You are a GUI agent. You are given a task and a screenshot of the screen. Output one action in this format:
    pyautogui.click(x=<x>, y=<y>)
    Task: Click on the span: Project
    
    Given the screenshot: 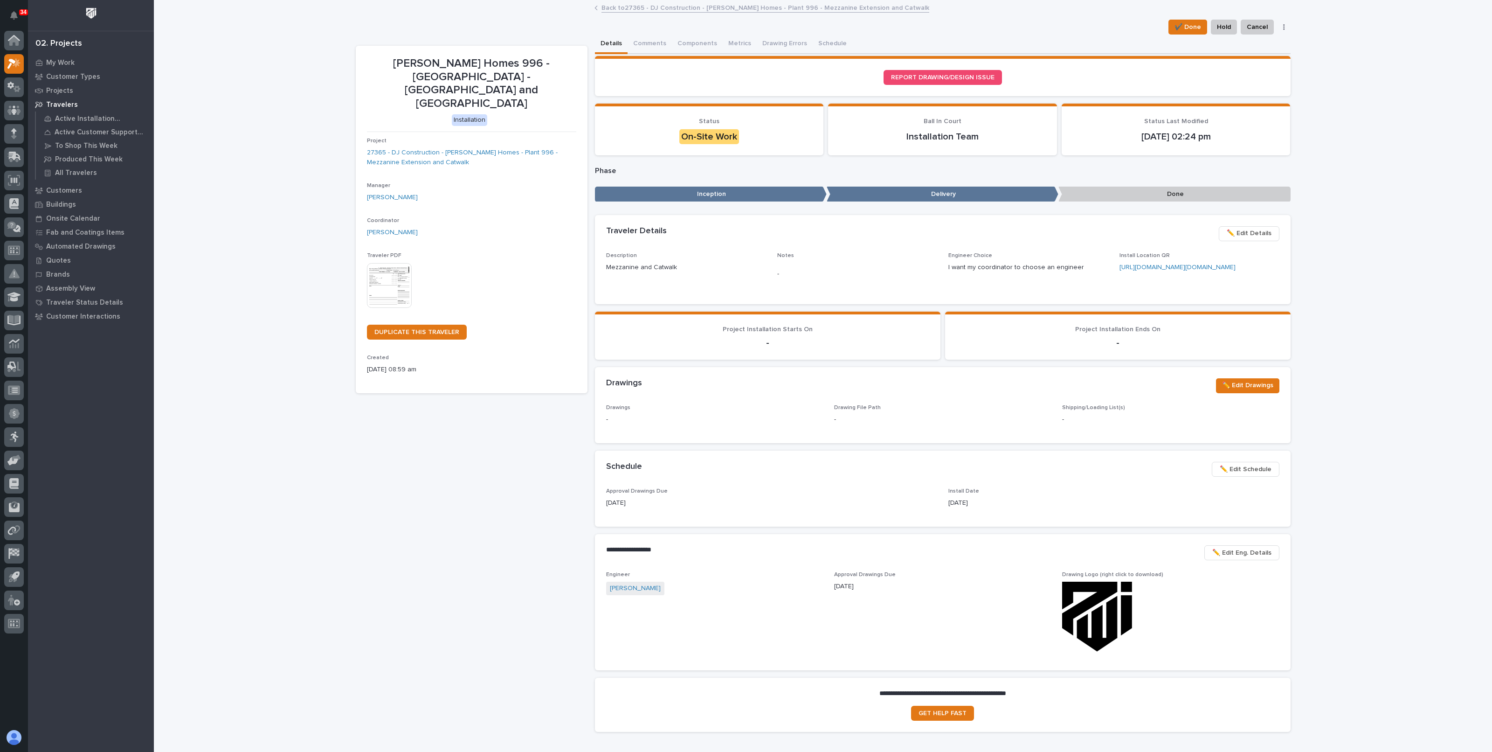 What is the action you would take?
    pyautogui.click(x=377, y=141)
    